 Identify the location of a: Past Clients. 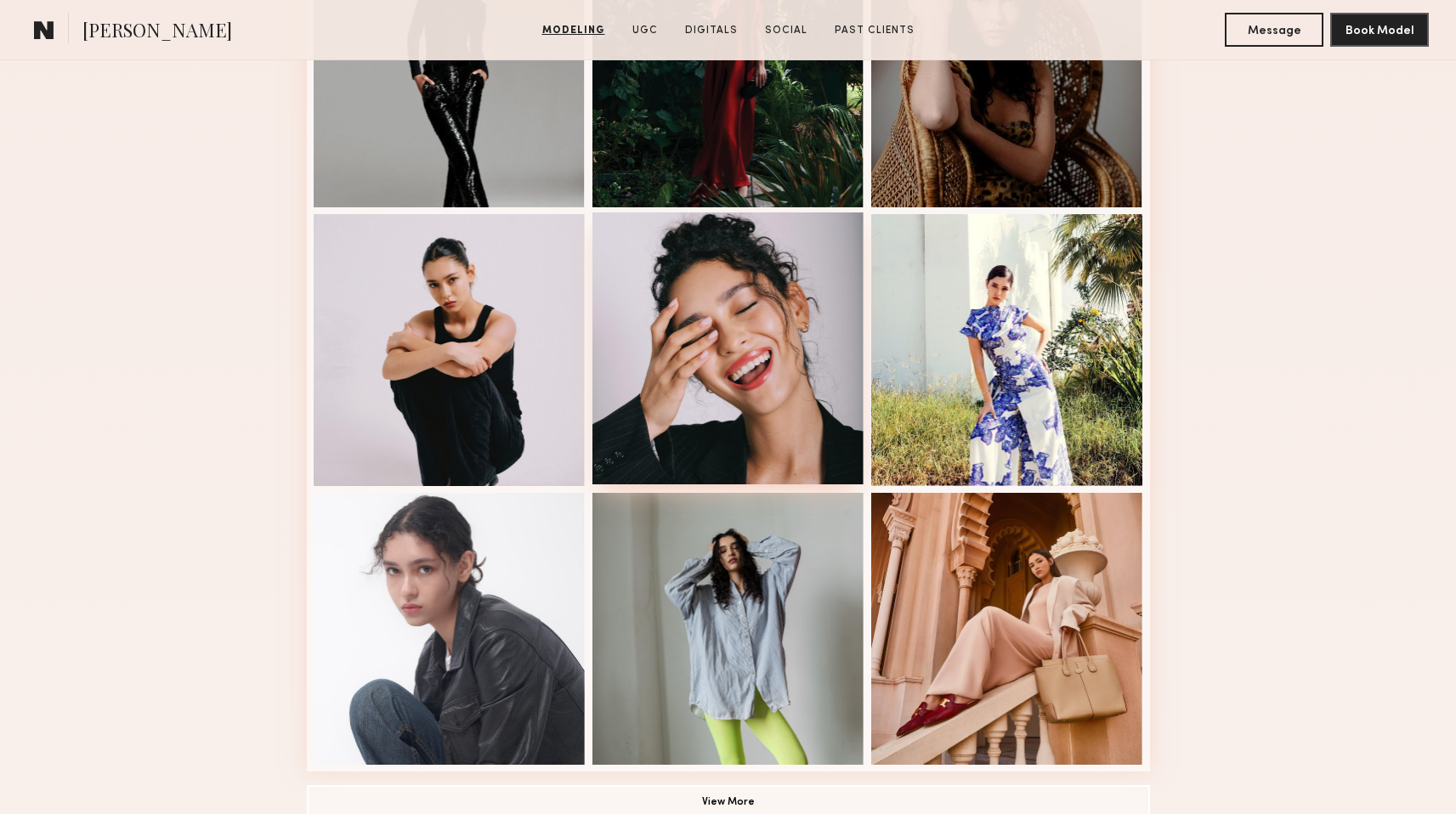
(874, 31).